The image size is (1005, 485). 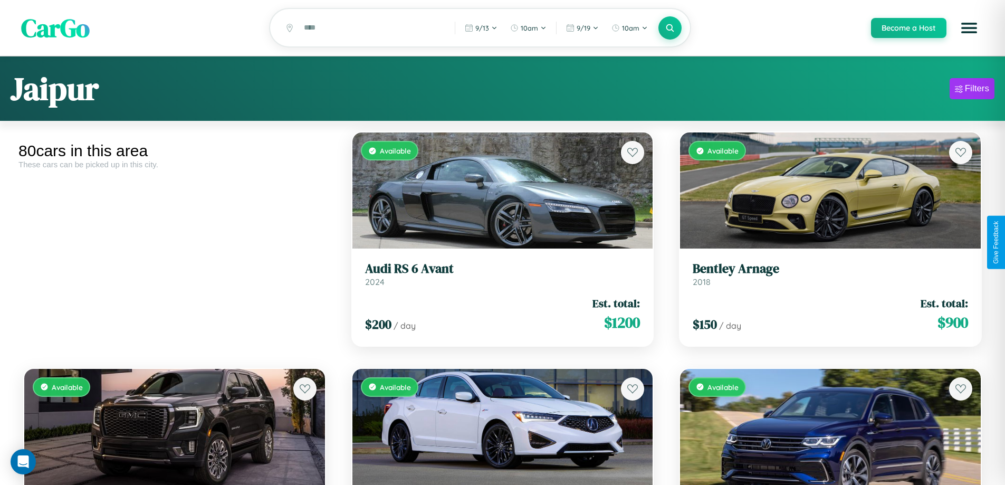 I want to click on span: $ 150, so click(x=705, y=324).